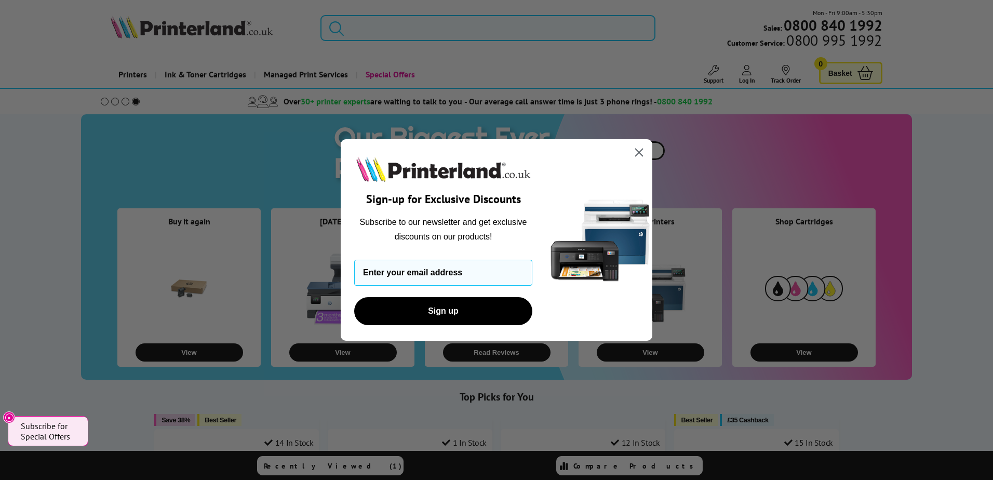 The height and width of the screenshot is (480, 993). Describe the element at coordinates (443, 229) in the screenshot. I see `span: Subscribe to our newsletter and get exclusive discounts on our products!` at that location.